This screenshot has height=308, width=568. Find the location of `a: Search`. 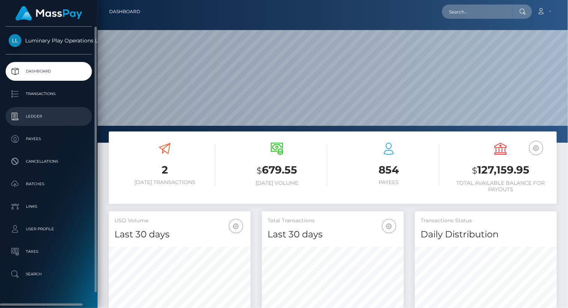

a: Search is located at coordinates (49, 274).